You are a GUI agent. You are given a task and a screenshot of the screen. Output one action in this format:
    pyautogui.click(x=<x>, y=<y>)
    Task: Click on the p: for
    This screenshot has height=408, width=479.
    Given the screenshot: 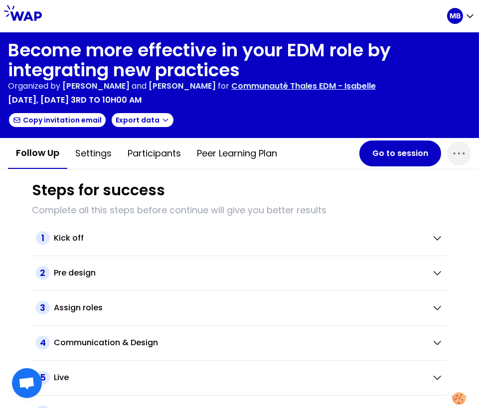 What is the action you would take?
    pyautogui.click(x=223, y=86)
    